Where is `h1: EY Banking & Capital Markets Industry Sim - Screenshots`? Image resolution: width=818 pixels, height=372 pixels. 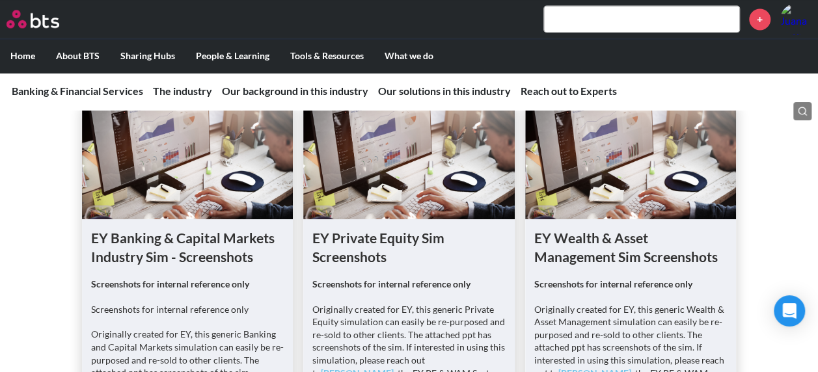
h1: EY Banking & Capital Markets Industry Sim - Screenshots is located at coordinates (187, 247).